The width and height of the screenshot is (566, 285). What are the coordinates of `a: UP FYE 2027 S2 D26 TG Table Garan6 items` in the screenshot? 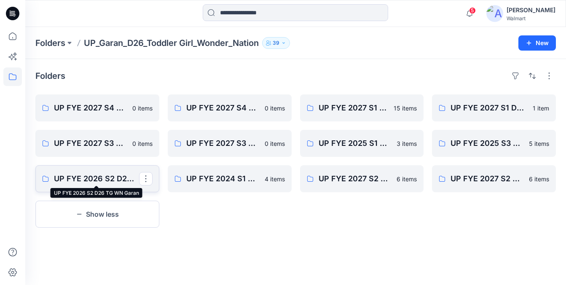 It's located at (494, 179).